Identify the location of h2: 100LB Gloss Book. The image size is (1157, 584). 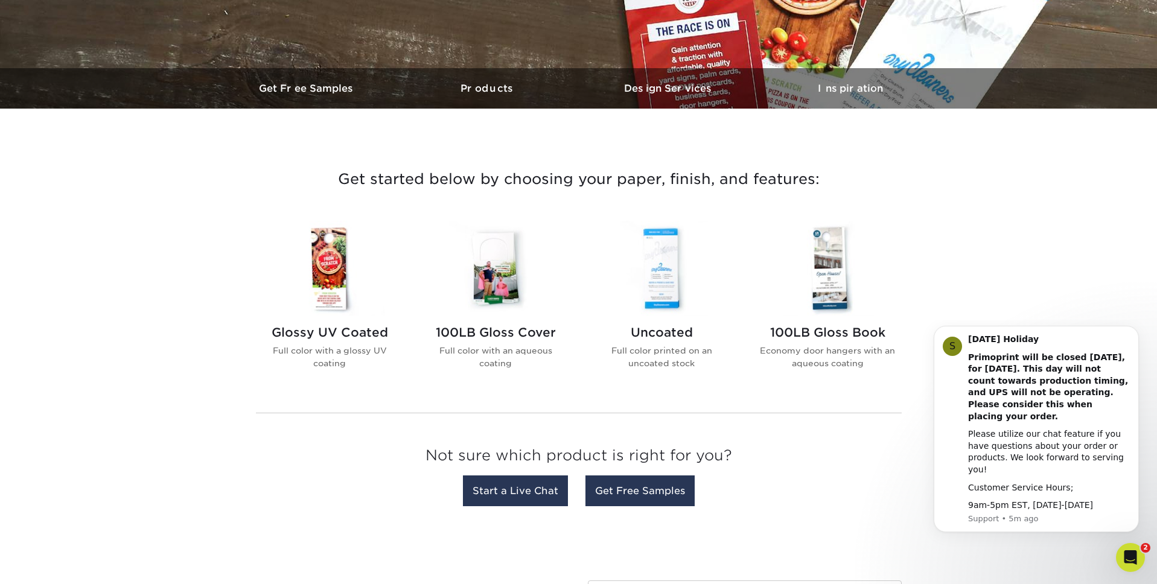
(827, 333).